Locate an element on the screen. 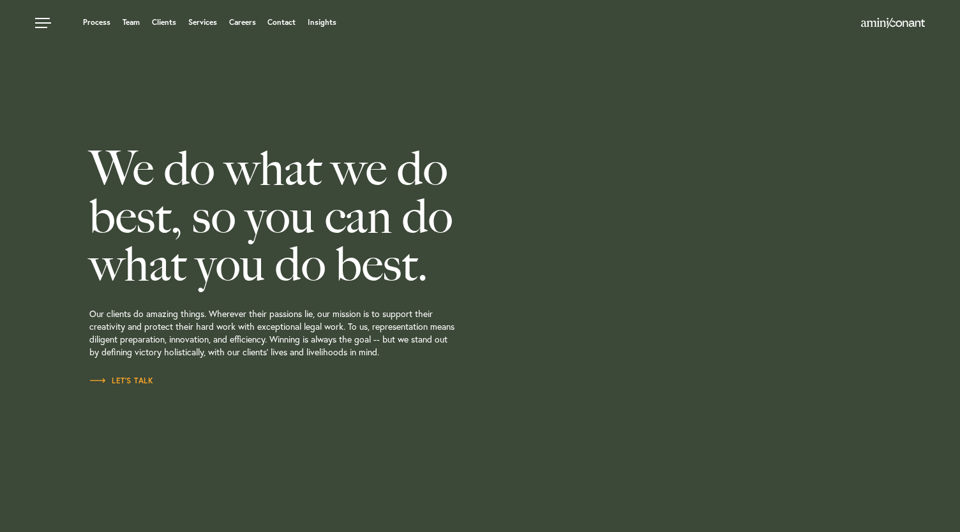 This screenshot has width=960, height=532. a: Careers is located at coordinates (242, 22).